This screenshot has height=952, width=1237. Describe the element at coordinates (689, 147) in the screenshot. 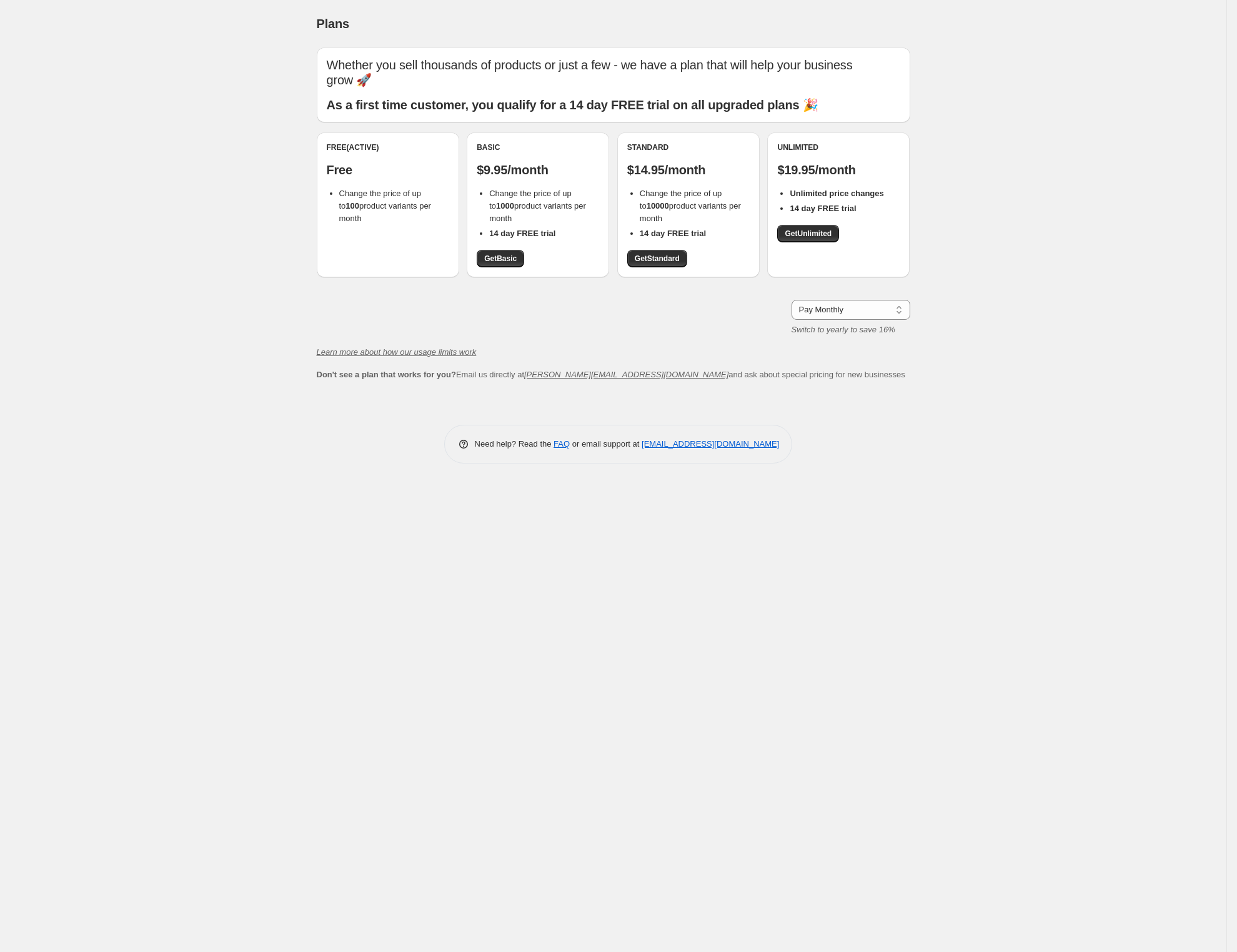

I see `div: Standard` at that location.